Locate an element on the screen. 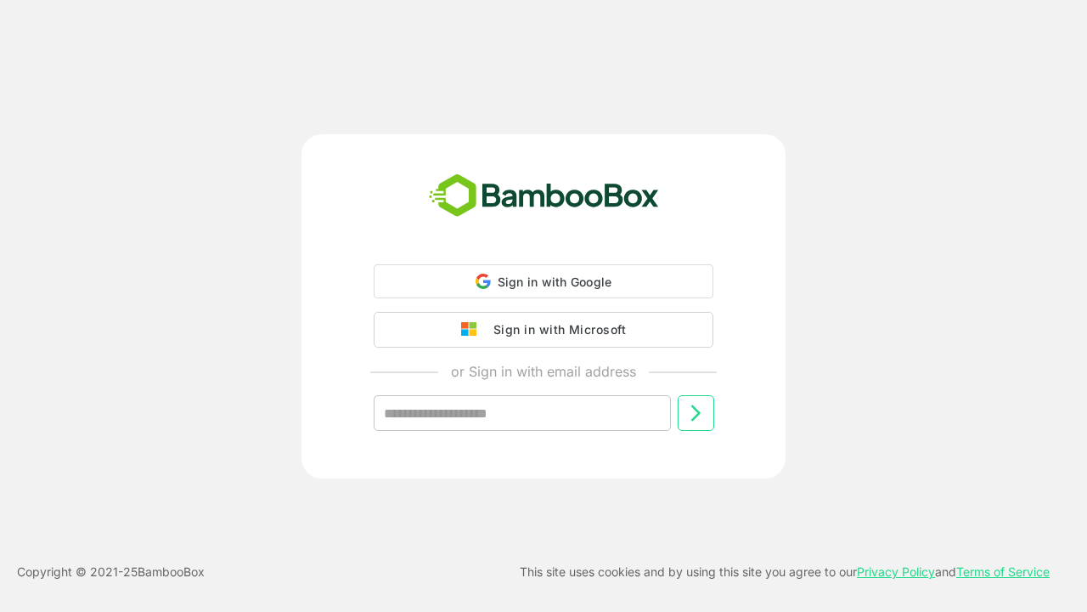 The height and width of the screenshot is (612, 1087). p: Copyright © 2021- 25 BambooBox is located at coordinates (110, 572).